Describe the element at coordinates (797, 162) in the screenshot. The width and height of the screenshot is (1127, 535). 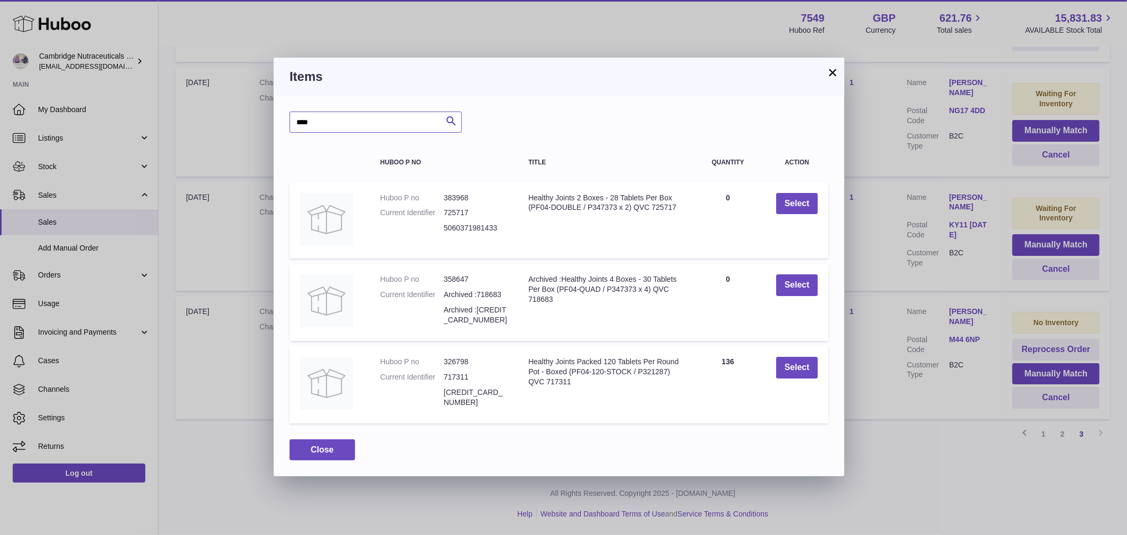
I see `th: Action` at that location.